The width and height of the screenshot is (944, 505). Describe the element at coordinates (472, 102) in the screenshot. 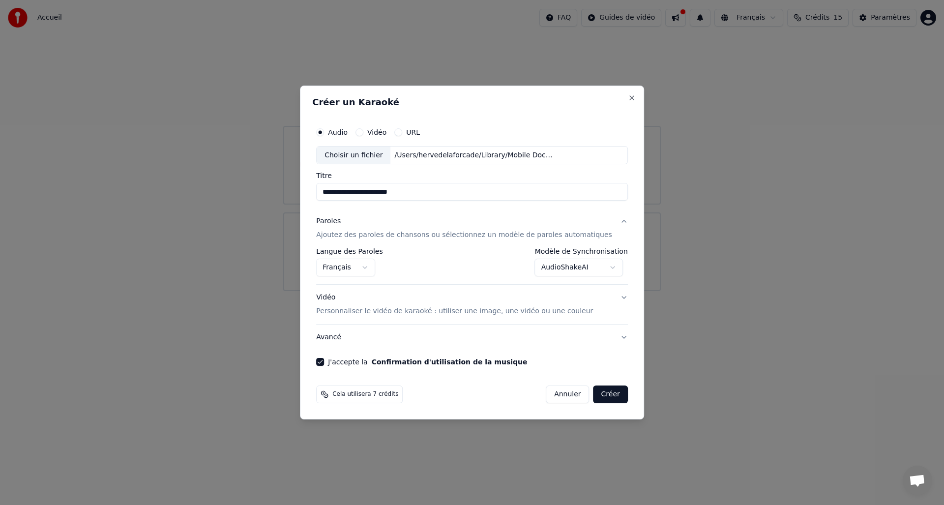

I see `h2: Créer un Karaoké` at that location.